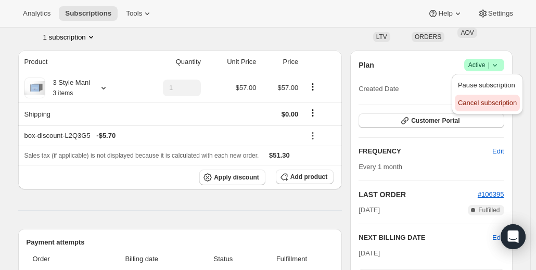 The width and height of the screenshot is (536, 270). I want to click on span: #106395, so click(491, 194).